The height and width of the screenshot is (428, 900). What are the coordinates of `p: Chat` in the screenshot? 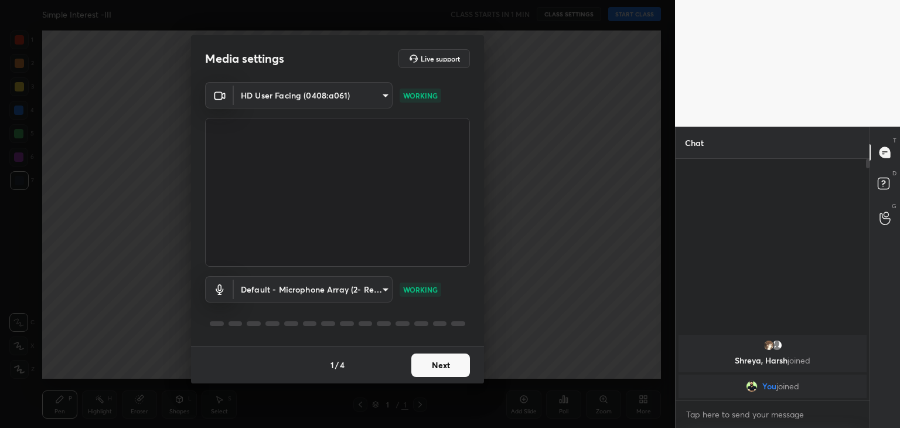 It's located at (694, 142).